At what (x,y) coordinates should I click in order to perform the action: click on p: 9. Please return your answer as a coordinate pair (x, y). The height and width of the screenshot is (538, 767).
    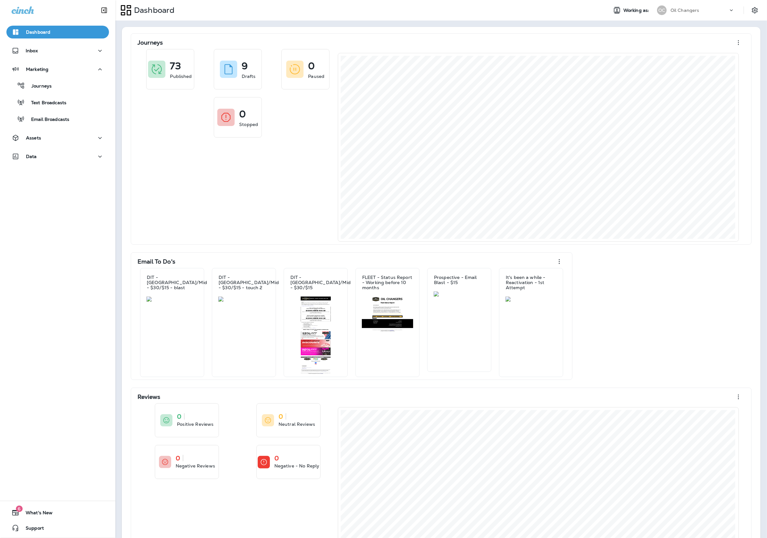
    Looking at the image, I should click on (244, 66).